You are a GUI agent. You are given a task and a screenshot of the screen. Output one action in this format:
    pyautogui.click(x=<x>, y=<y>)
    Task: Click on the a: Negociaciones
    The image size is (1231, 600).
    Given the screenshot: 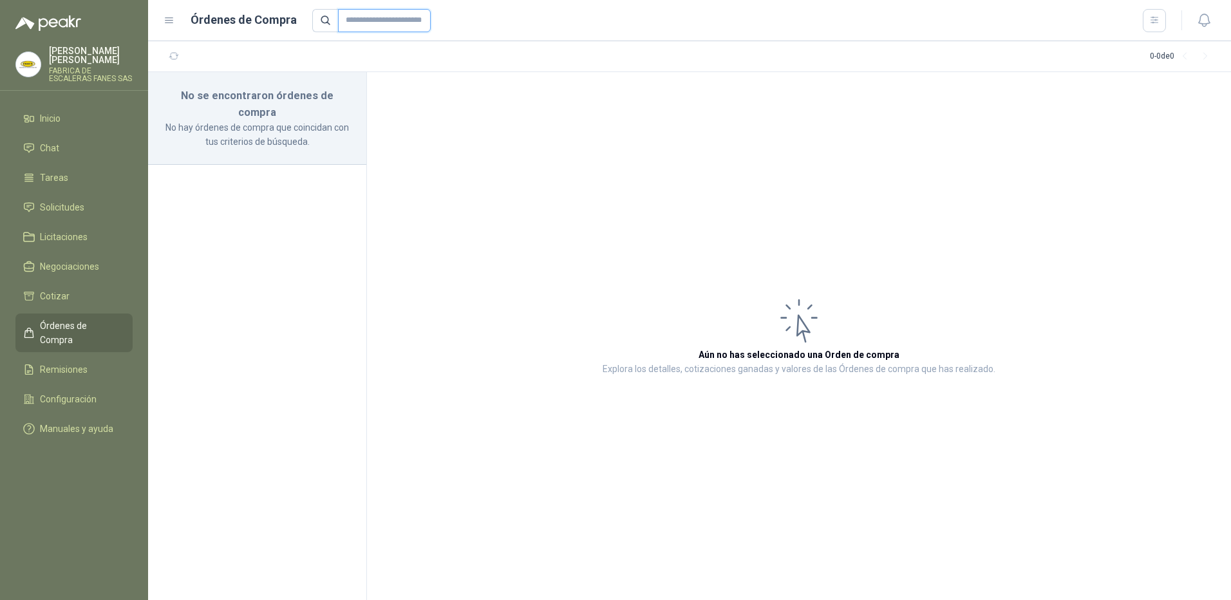 What is the action you would take?
    pyautogui.click(x=74, y=267)
    